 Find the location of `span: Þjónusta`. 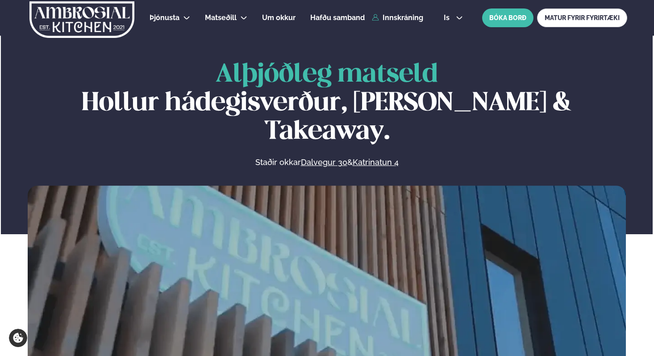

span: Þjónusta is located at coordinates (164, 17).